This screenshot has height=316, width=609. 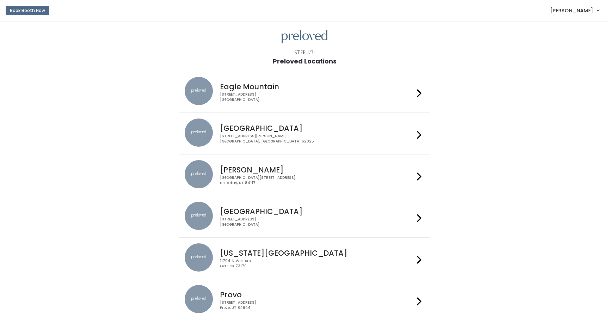 What do you see at coordinates (304, 37) in the screenshot?
I see `img: preloved logo` at bounding box center [304, 37].